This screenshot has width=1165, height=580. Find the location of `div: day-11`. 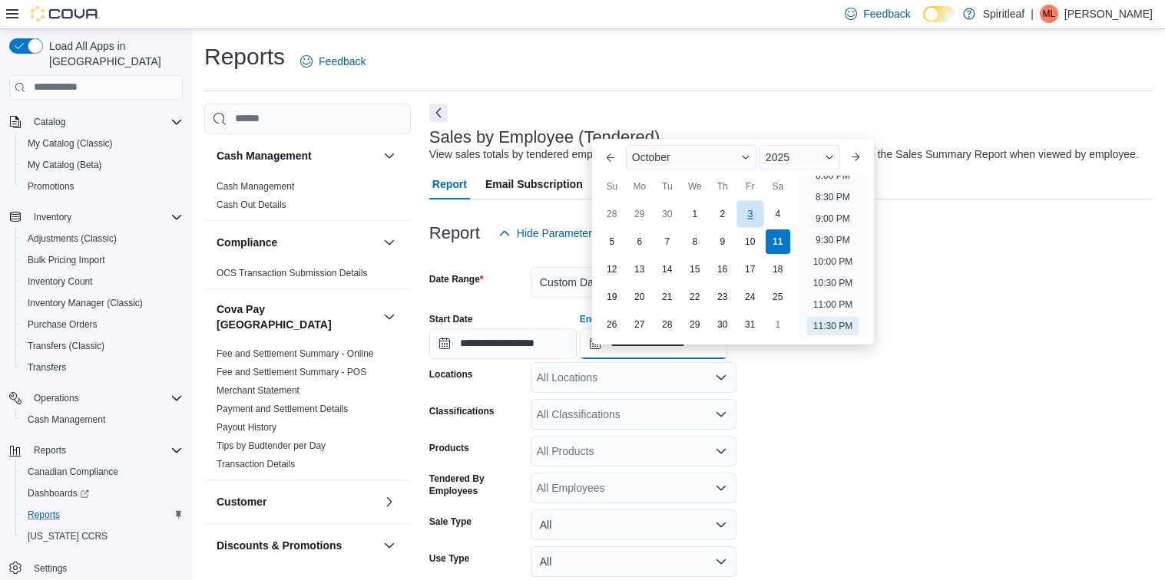

div: day-11 is located at coordinates (778, 242).